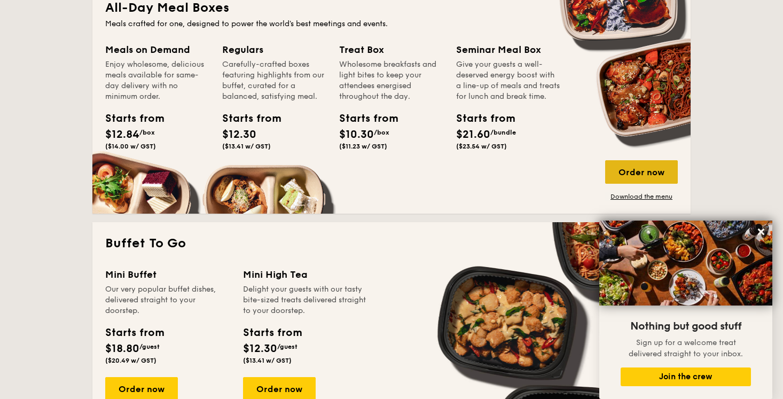 The width and height of the screenshot is (783, 399). Describe the element at coordinates (305, 274) in the screenshot. I see `div: Mini High Tea` at that location.